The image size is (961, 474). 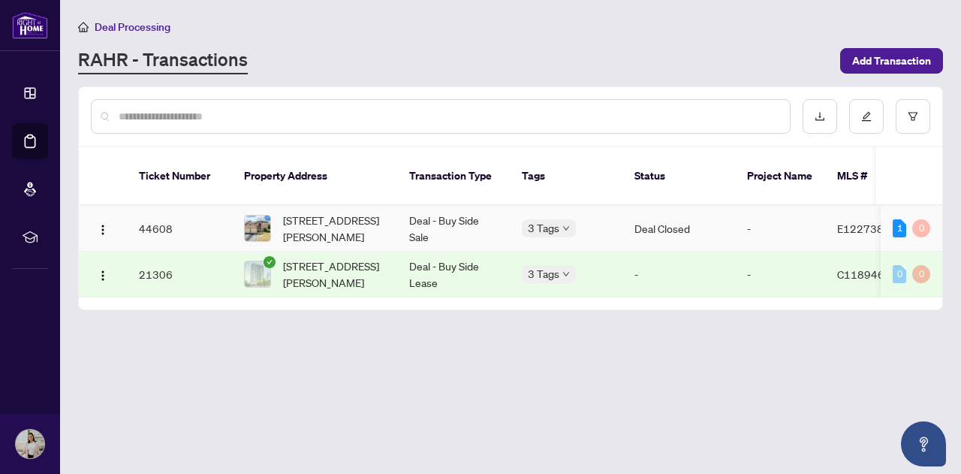 I want to click on img: logo, so click(x=30, y=25).